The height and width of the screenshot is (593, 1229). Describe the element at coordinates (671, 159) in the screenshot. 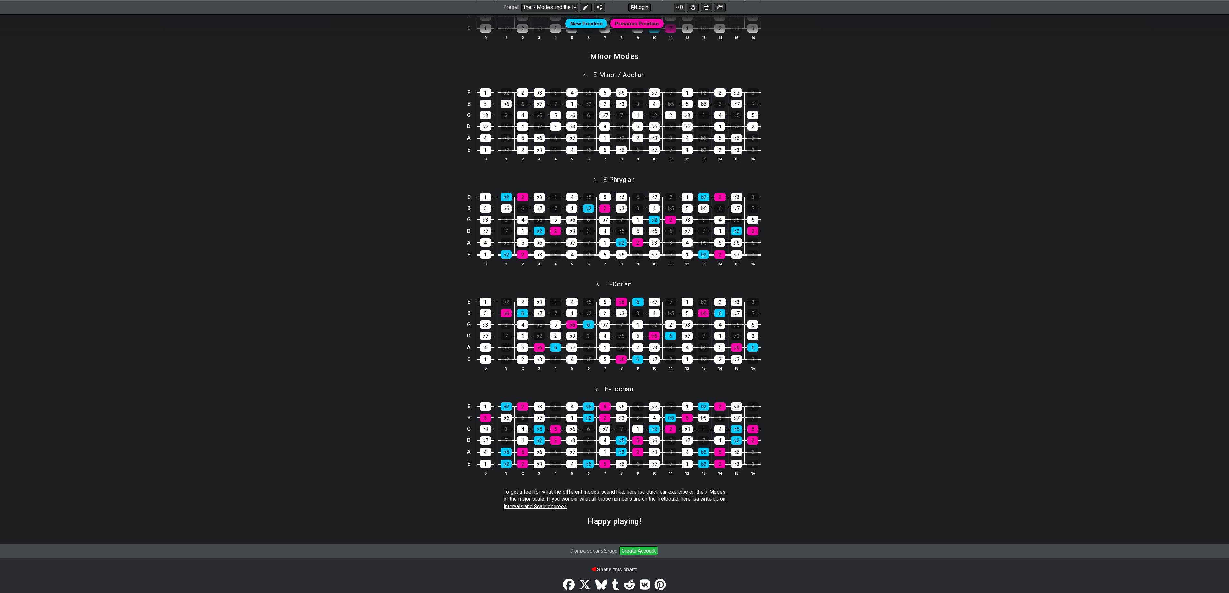

I see `th: 11` at that location.